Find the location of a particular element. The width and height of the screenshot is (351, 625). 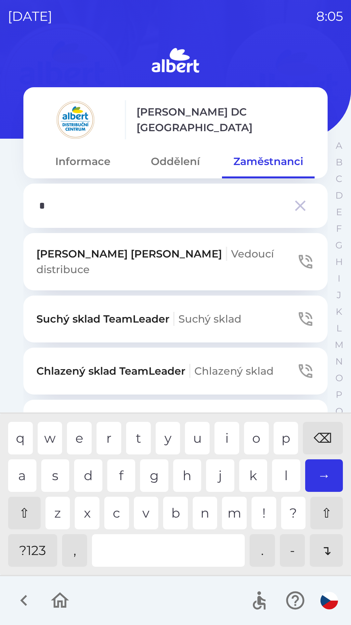

button: Chlazený sklad TeamLeaderChlazený sklad is located at coordinates (176, 371).